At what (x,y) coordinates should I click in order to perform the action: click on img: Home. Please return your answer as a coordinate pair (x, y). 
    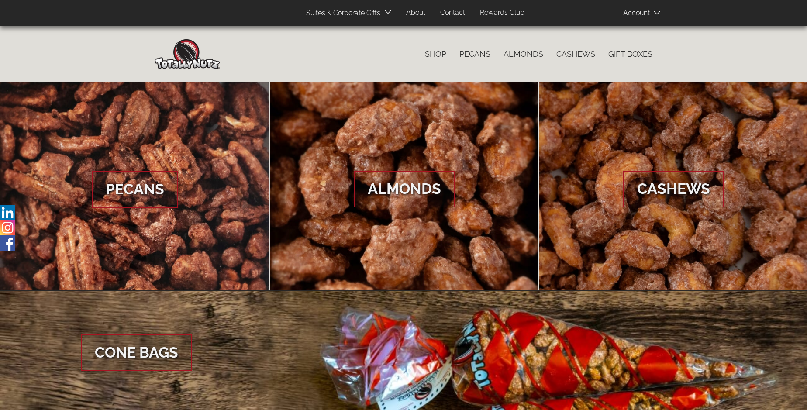
    Looking at the image, I should click on (187, 54).